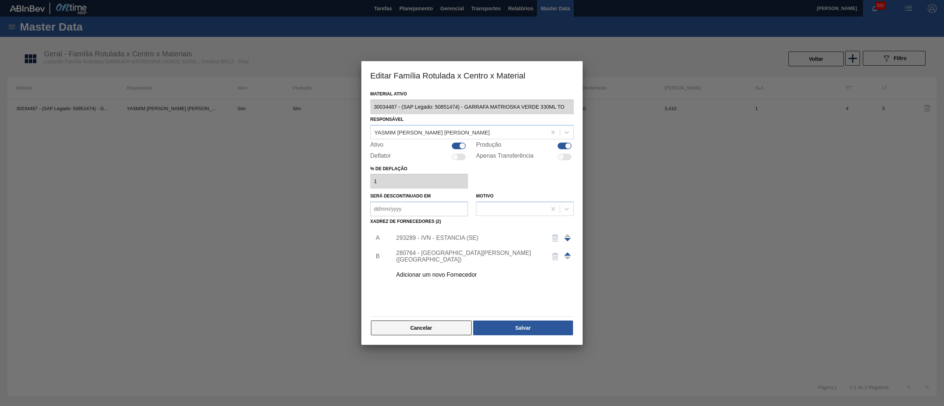 This screenshot has width=944, height=406. Describe the element at coordinates (484, 196) in the screenshot. I see `label: Motivo` at that location.